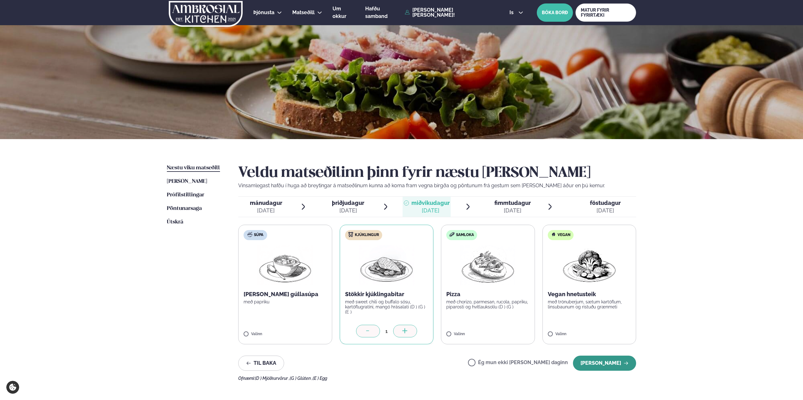 The width and height of the screenshot is (803, 400). Describe the element at coordinates (488, 294) in the screenshot. I see `p: Pizza` at that location.